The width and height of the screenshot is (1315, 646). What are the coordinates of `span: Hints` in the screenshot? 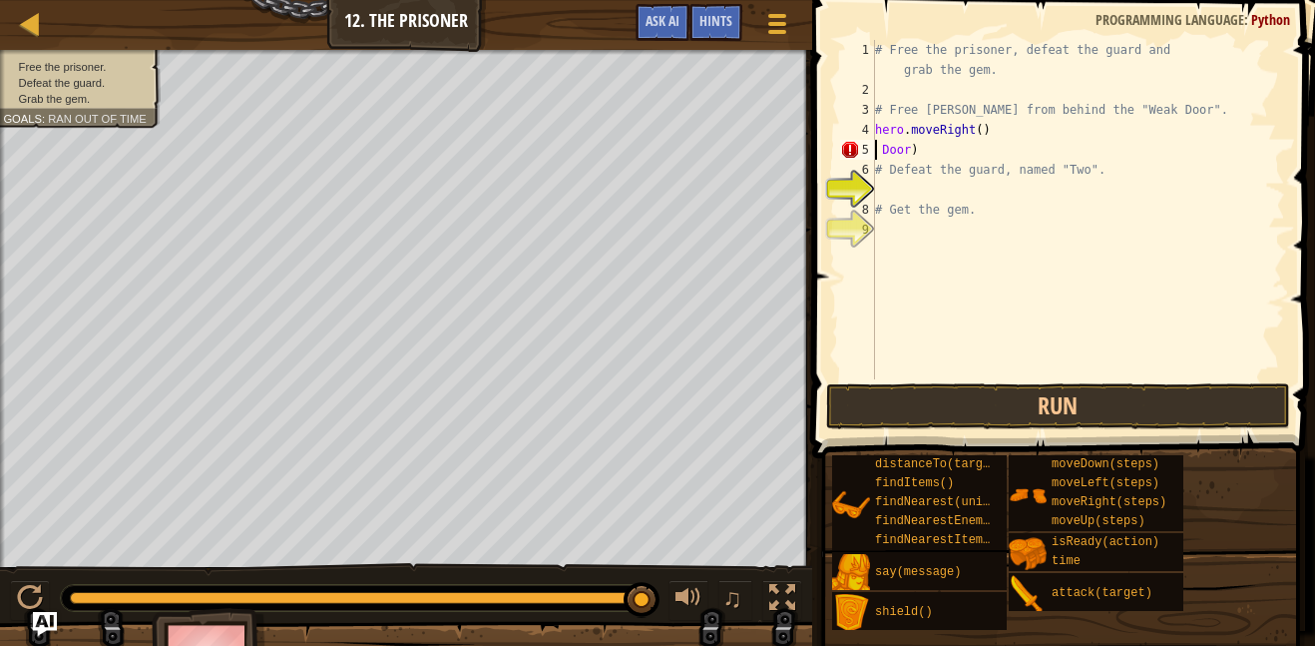 It's located at (716, 20).